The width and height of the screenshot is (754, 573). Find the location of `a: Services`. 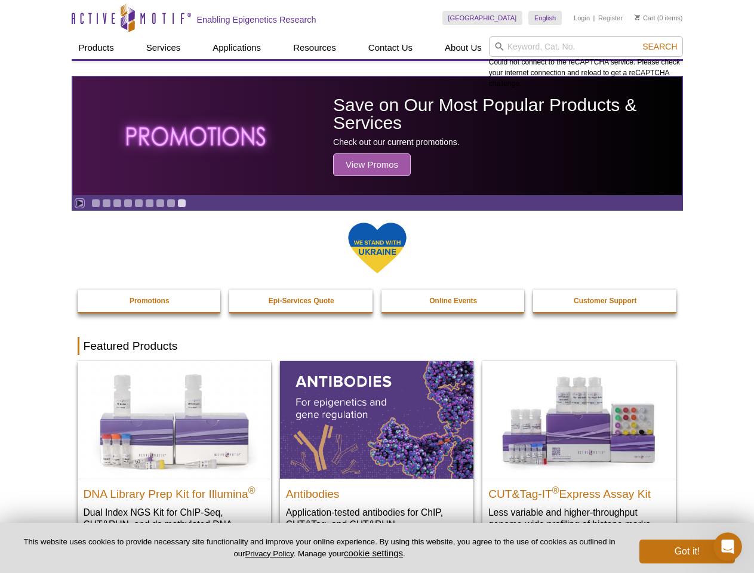

a: Services is located at coordinates (164, 48).